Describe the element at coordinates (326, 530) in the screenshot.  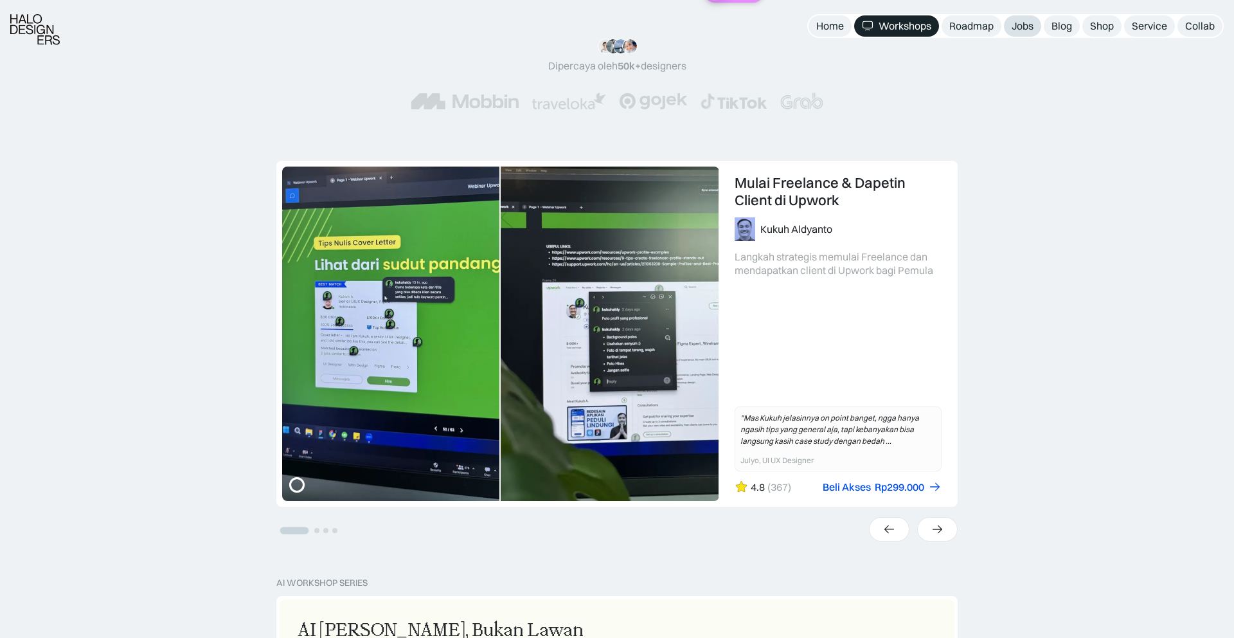
I see `button: Go to slide 3` at that location.